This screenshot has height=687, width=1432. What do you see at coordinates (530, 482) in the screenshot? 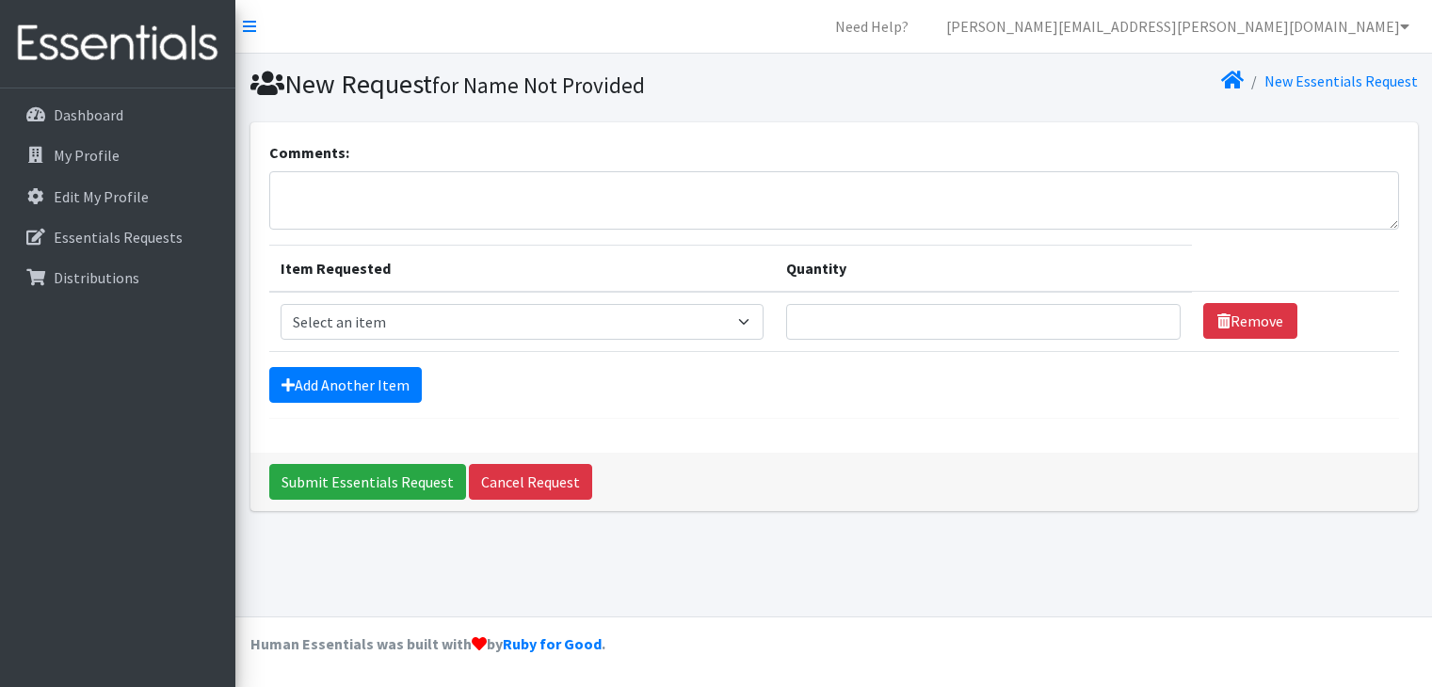
I see `a: Cancel Request` at bounding box center [530, 482].